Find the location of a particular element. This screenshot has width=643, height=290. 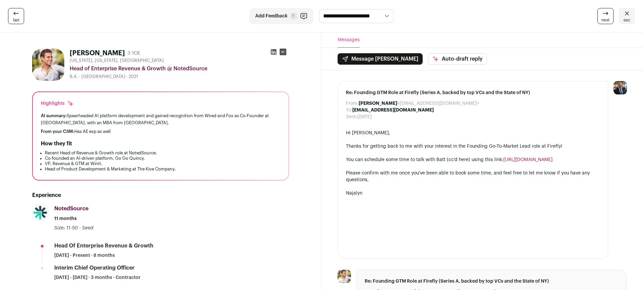

div: Please confirm with me once you've been able to book some time, and feel free to let me know if y... is located at coordinates (473, 177).